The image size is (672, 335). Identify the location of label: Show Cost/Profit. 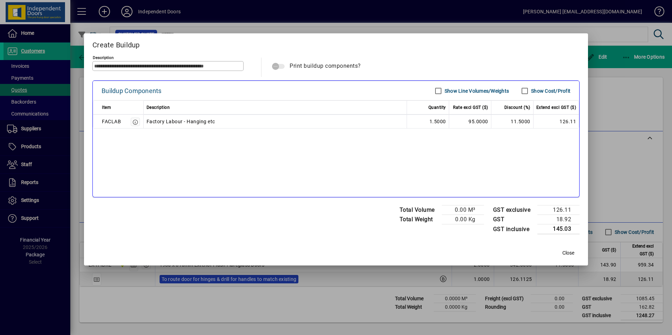
(550, 91).